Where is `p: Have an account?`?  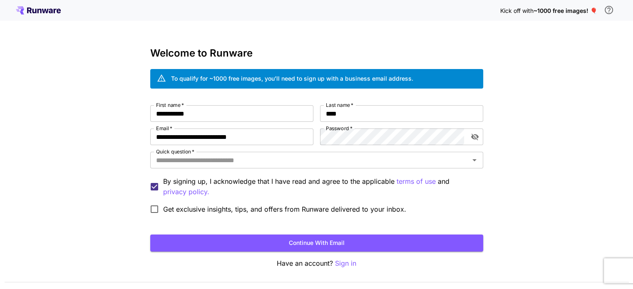
p: Have an account? is located at coordinates (317, 263).